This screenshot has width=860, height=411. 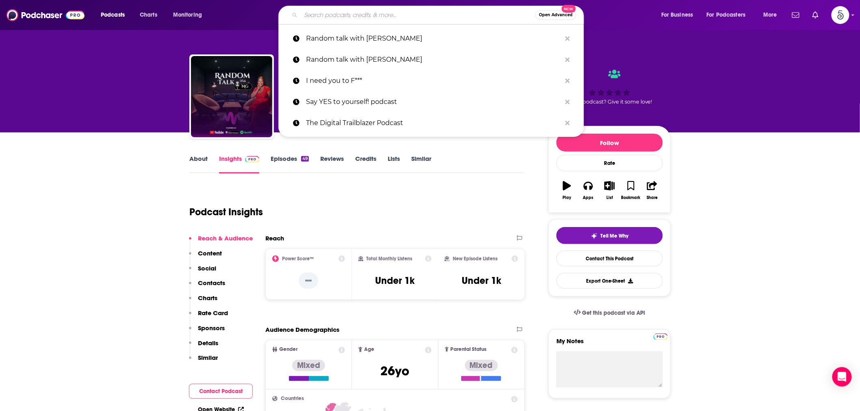 What do you see at coordinates (208, 343) in the screenshot?
I see `p: Details` at bounding box center [208, 343].